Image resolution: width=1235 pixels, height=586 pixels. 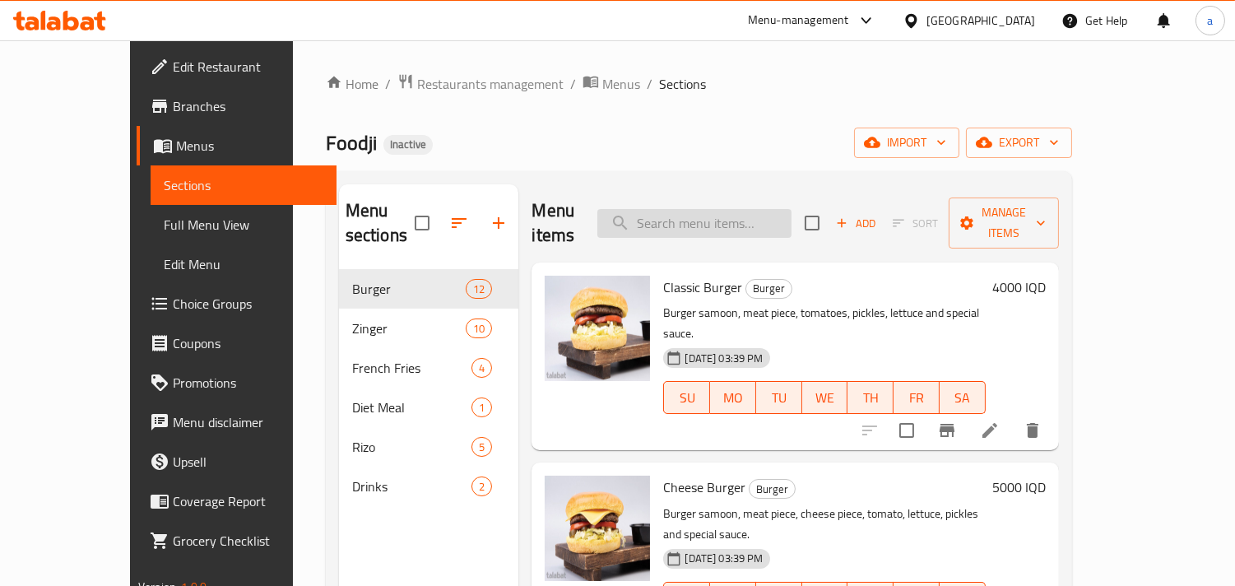 I want to click on div: Zinger, so click(x=409, y=328).